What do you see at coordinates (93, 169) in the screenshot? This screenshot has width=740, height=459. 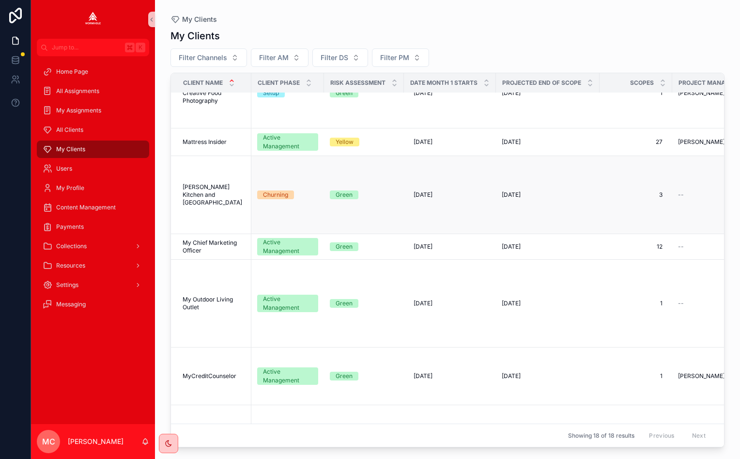 I see `a: Users` at bounding box center [93, 169].